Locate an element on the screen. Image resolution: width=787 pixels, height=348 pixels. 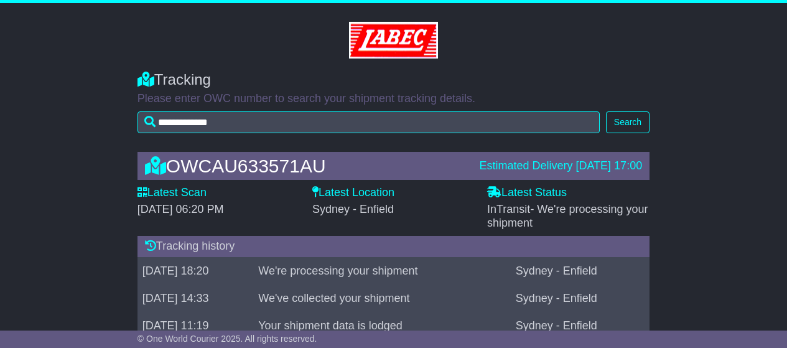
button: Search is located at coordinates (628, 122).